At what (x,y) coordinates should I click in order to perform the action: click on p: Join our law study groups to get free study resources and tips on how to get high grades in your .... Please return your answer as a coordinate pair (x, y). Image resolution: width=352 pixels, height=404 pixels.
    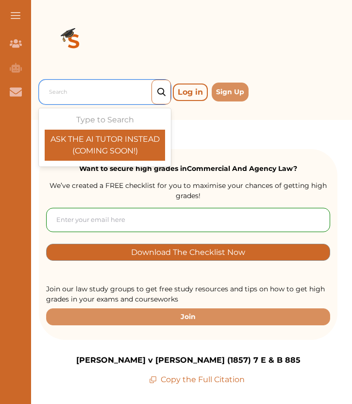
    Looking at the image, I should click on (188, 294).